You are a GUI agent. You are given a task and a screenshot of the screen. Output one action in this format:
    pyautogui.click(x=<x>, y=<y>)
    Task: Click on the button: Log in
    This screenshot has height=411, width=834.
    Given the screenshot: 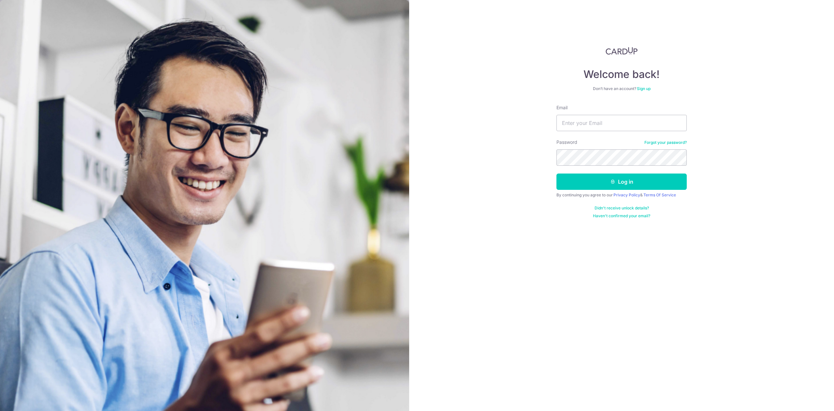 What is the action you would take?
    pyautogui.click(x=622, y=182)
    